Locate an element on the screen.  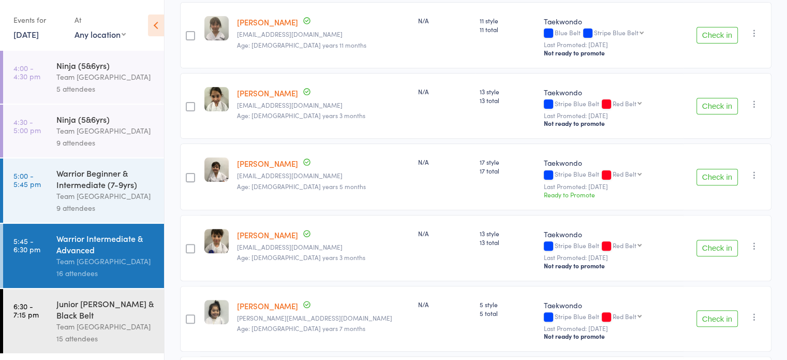
time: 4:00 - 4:30 pm is located at coordinates (27, 72).